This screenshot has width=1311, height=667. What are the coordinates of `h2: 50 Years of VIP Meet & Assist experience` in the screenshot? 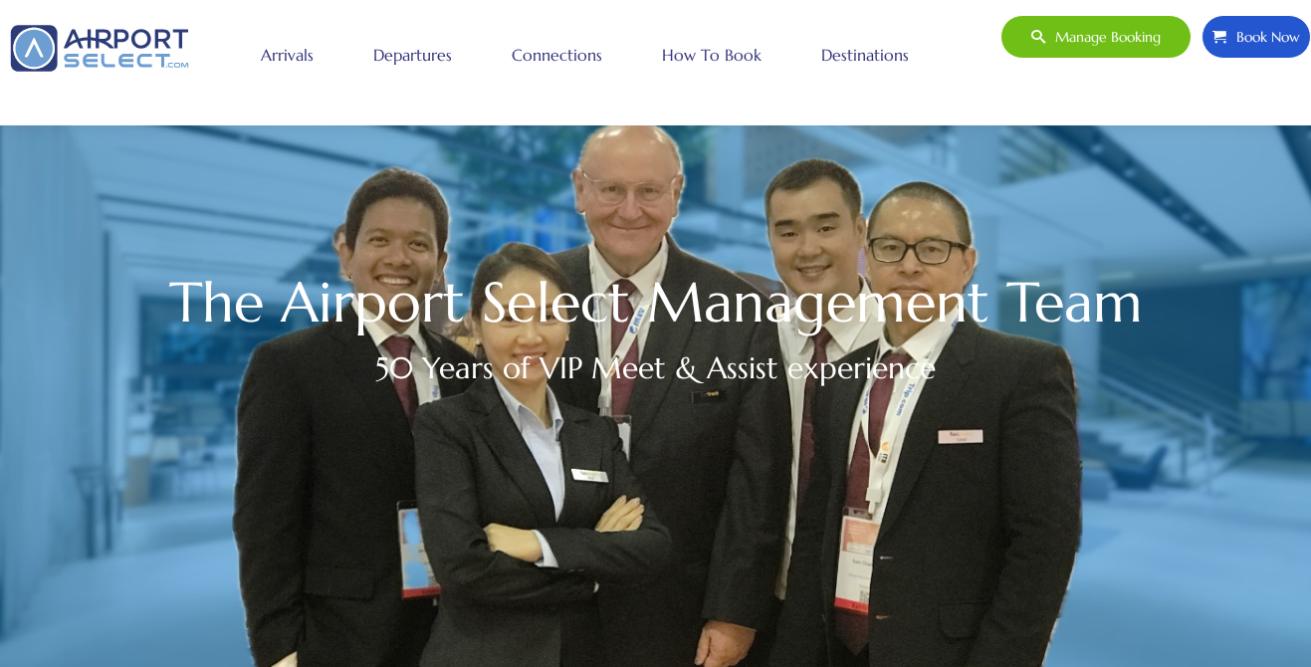 It's located at (655, 367).